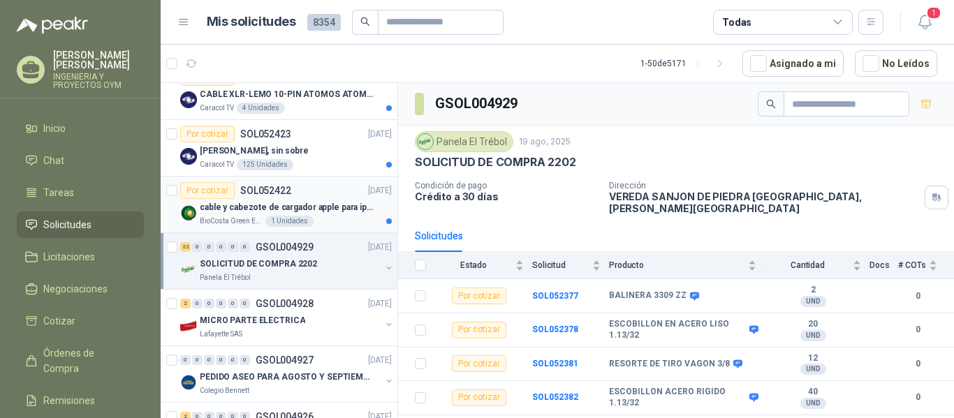  I want to click on p: INGENIERIA Y PROYECTOS OYM, so click(98, 81).